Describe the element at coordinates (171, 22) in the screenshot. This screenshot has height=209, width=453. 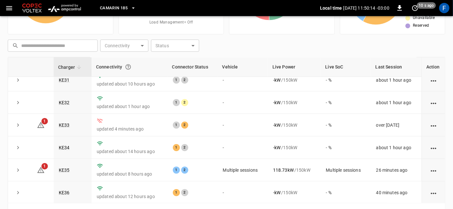
I see `span: Load Management = Off` at that location.